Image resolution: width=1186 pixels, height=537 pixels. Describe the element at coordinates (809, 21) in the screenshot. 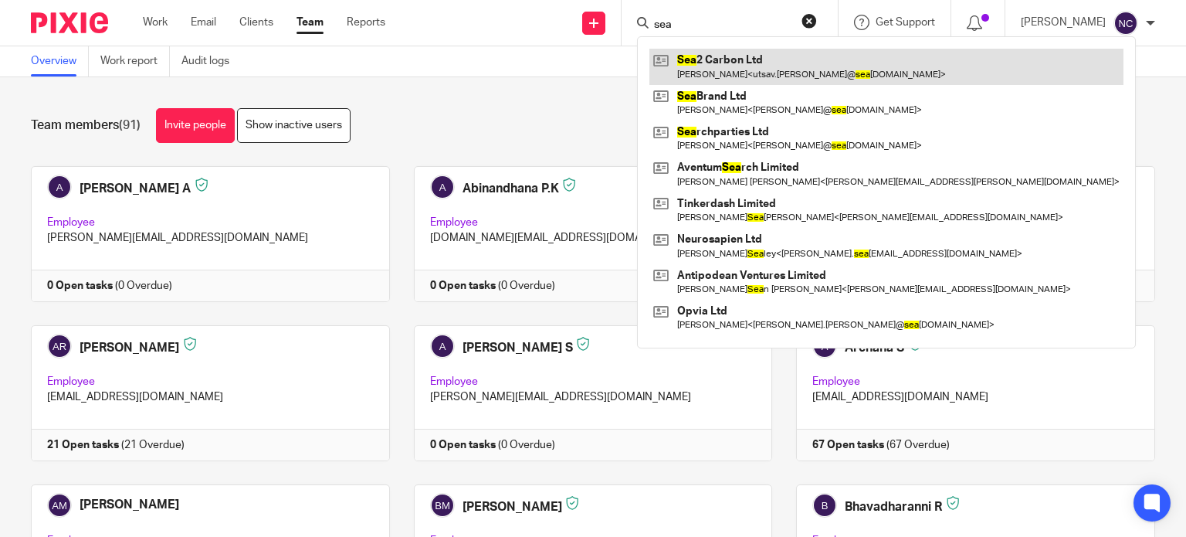

I see `button: Clear` at that location.